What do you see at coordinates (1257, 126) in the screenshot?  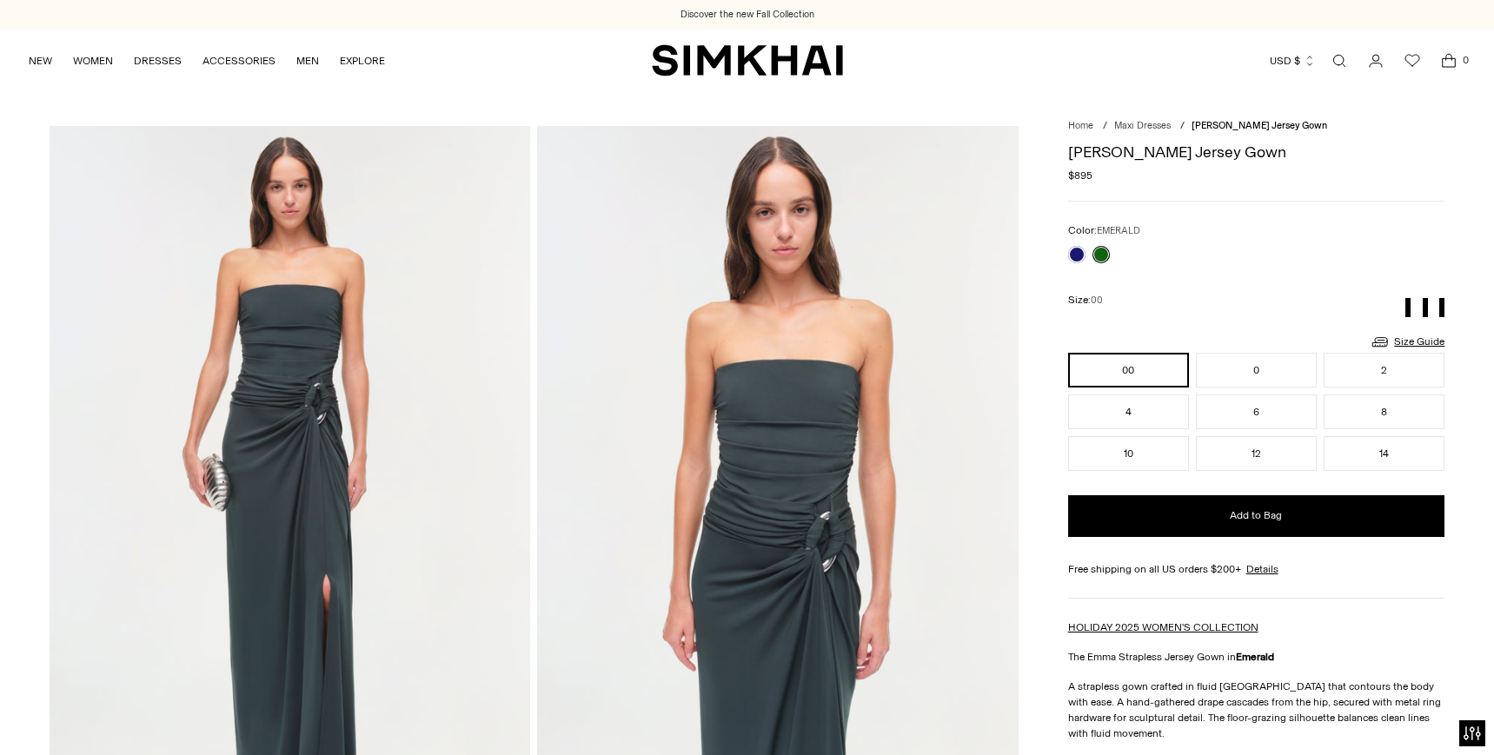 I see `nav: breadcrumbs` at bounding box center [1257, 126].